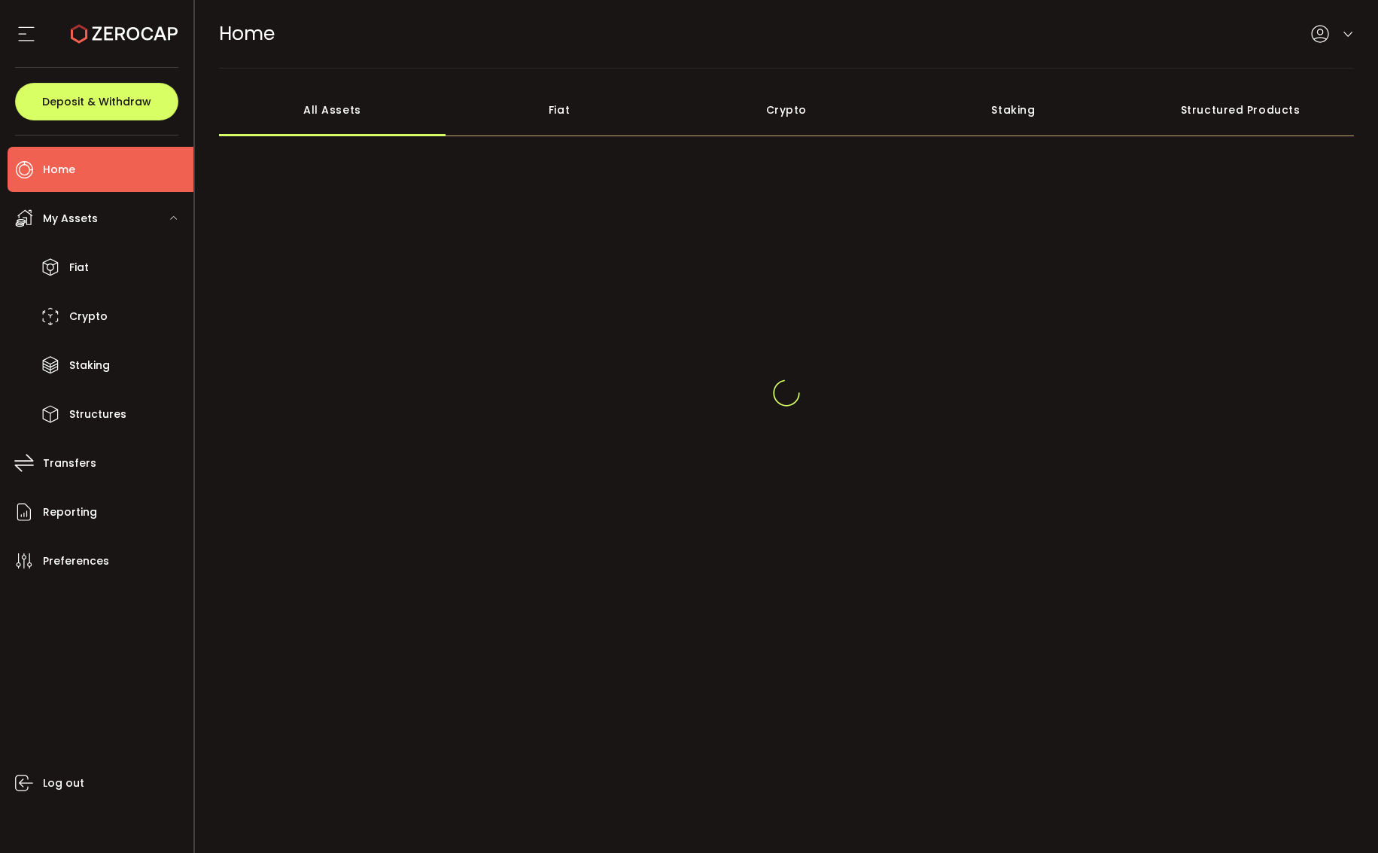 This screenshot has height=853, width=1378. What do you see at coordinates (69, 463) in the screenshot?
I see `span: Transfers` at bounding box center [69, 463].